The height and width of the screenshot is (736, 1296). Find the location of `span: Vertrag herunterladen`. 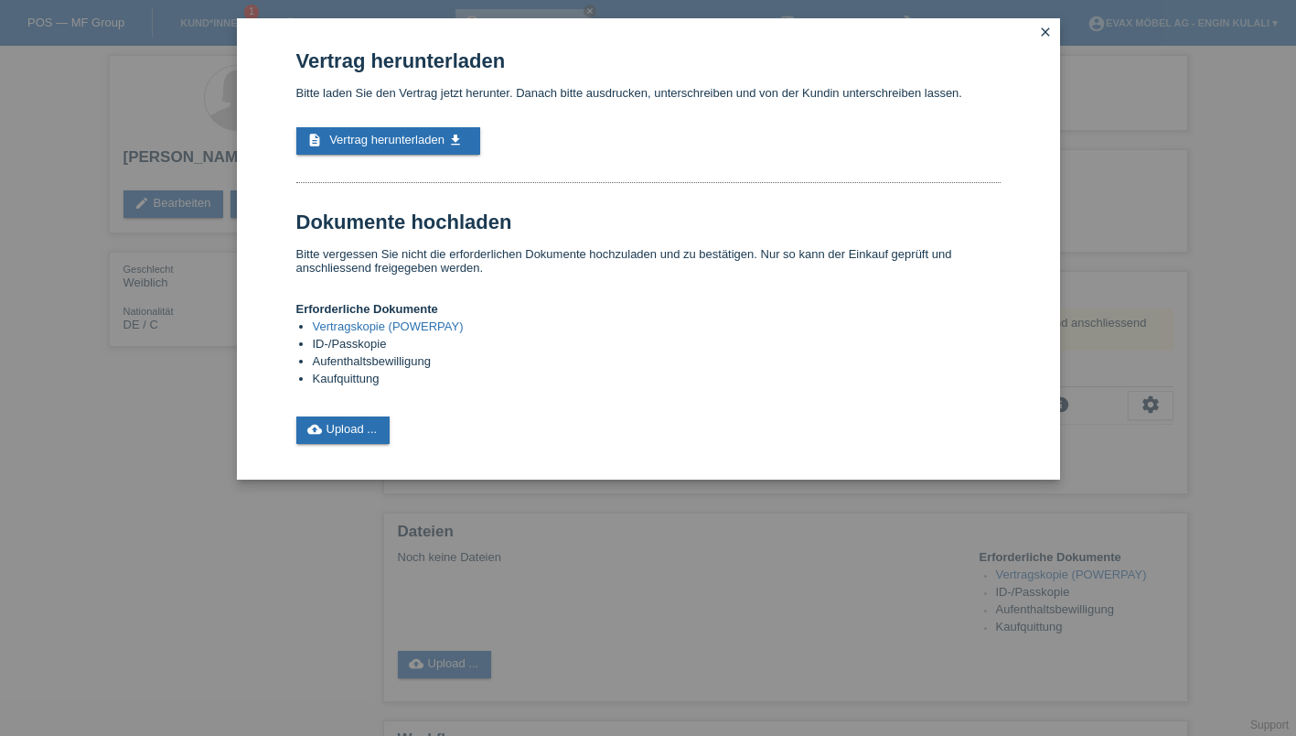

span: Vertrag herunterladen is located at coordinates (387, 139).